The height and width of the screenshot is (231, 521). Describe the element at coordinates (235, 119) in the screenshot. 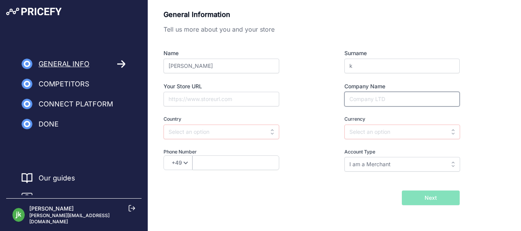

I see `label: Country` at that location.